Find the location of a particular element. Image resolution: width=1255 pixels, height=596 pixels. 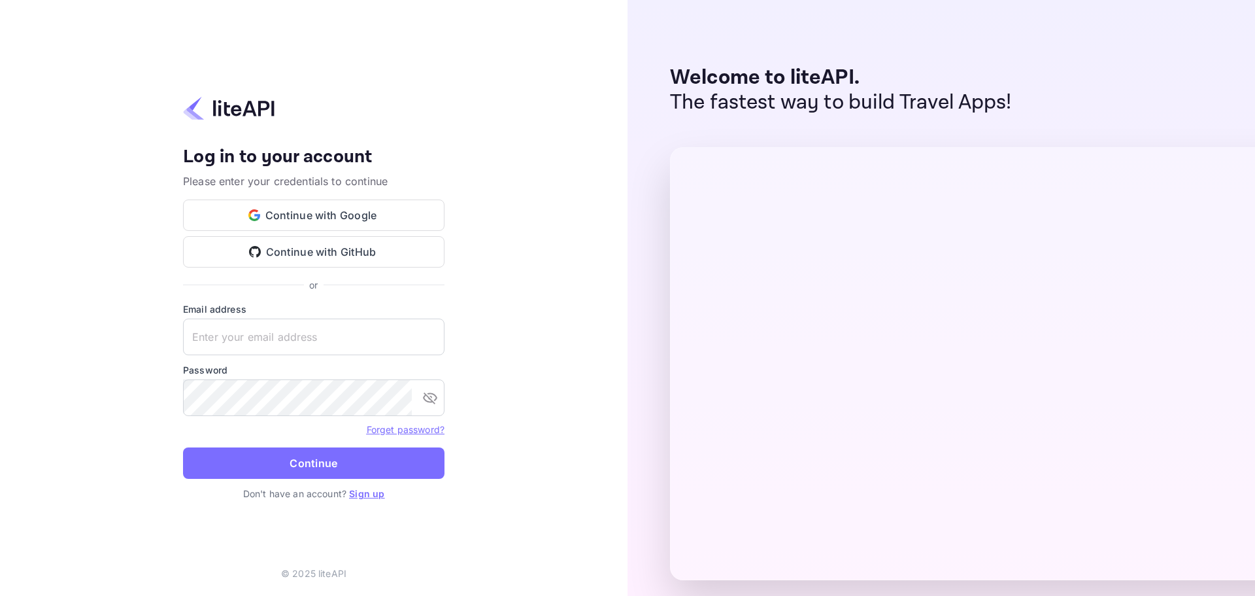

button: Continue is located at coordinates (314, 463).